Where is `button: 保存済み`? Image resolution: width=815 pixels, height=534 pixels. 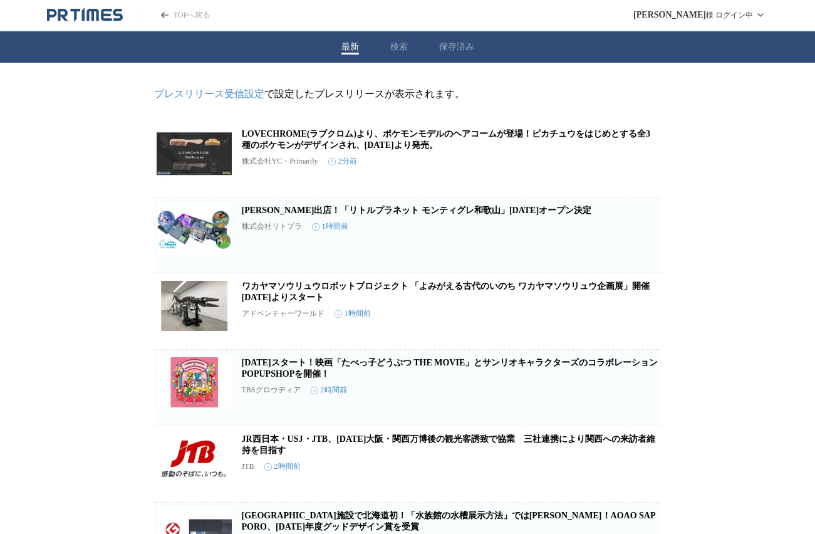 button: 保存済み is located at coordinates (457, 47).